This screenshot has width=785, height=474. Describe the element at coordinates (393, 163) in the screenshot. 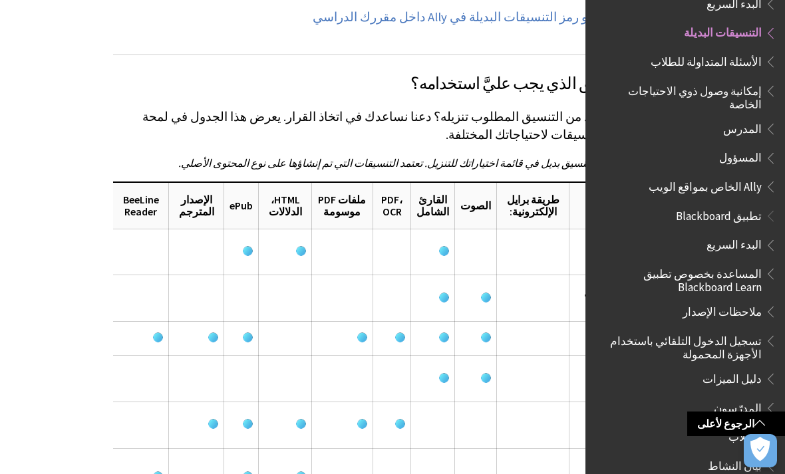

I see `p: قد لا ترى كل تنسيق بديل في قائمة اختياراتك للتنزيل. تعتمد التنسيقات التي تم إنشاؤها على نوع المحت...` at that location.